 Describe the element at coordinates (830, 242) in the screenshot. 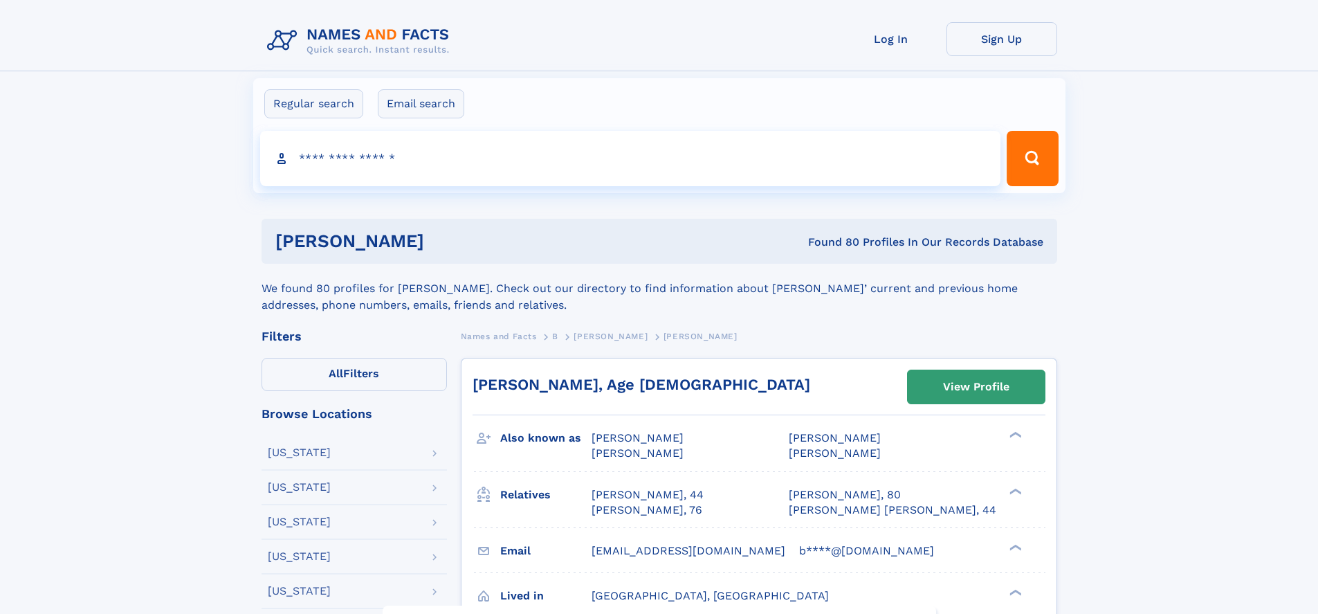

I see `div: Found 80 Profiles In Our Records Database` at that location.